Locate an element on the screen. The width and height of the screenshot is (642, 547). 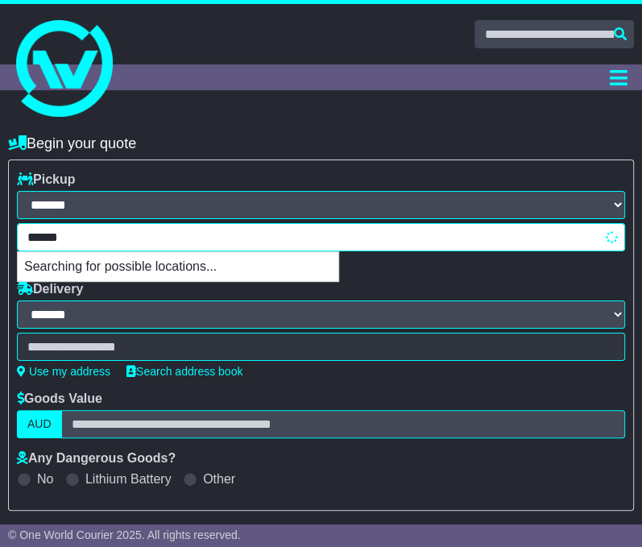
label: Delivery is located at coordinates (50, 288).